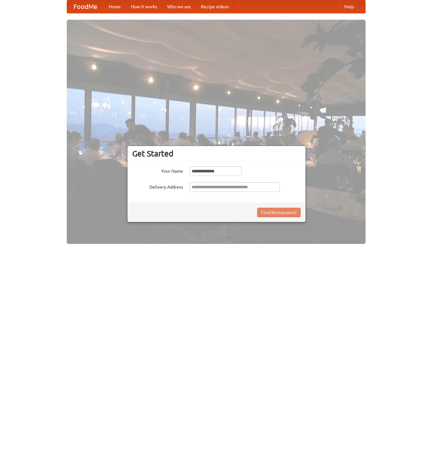 This screenshot has width=432, height=450. What do you see at coordinates (158, 170) in the screenshot?
I see `label: Your Name` at bounding box center [158, 170].